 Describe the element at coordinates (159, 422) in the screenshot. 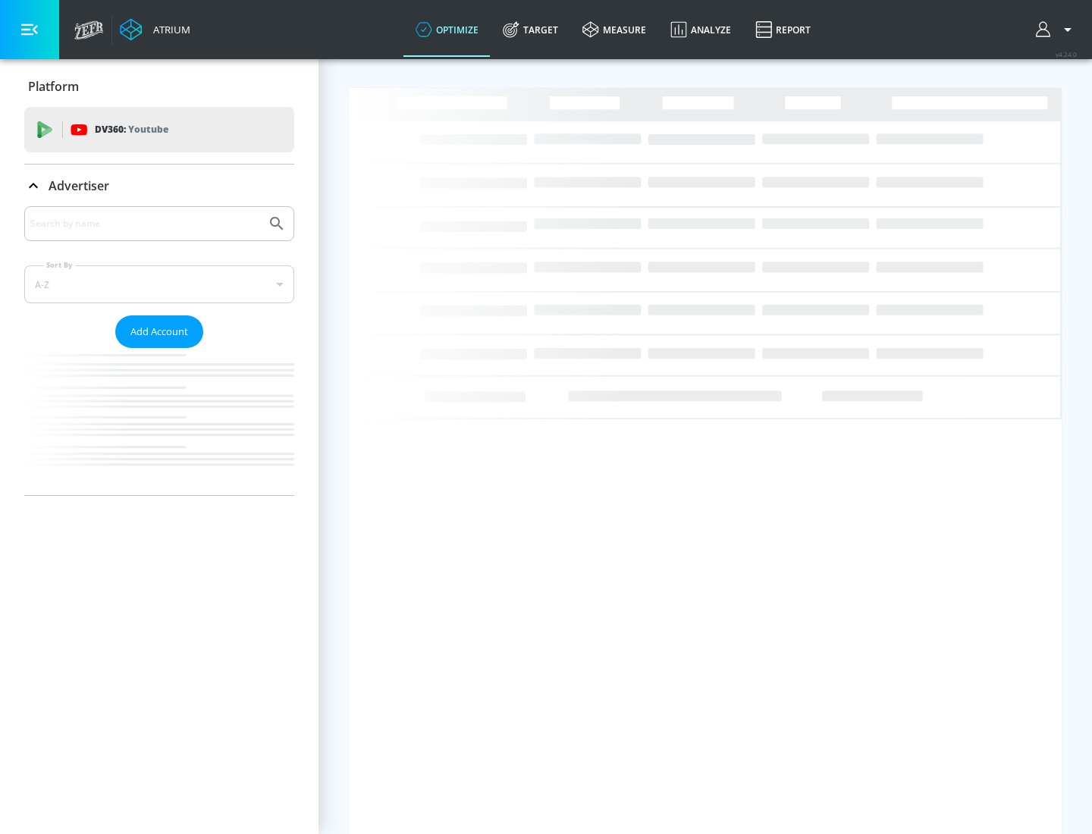

I see `nav: list of Advertiser` at that location.